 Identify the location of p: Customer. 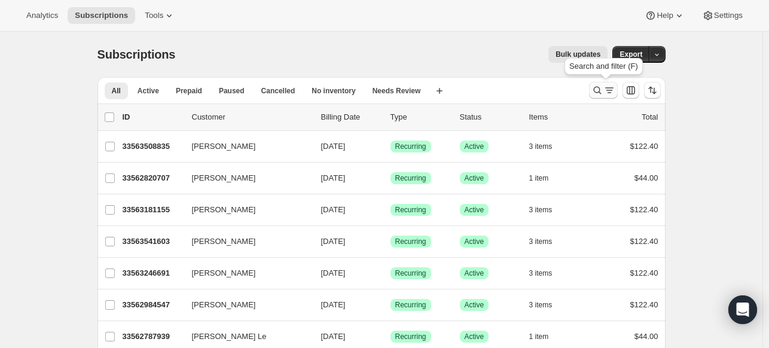
(252, 117).